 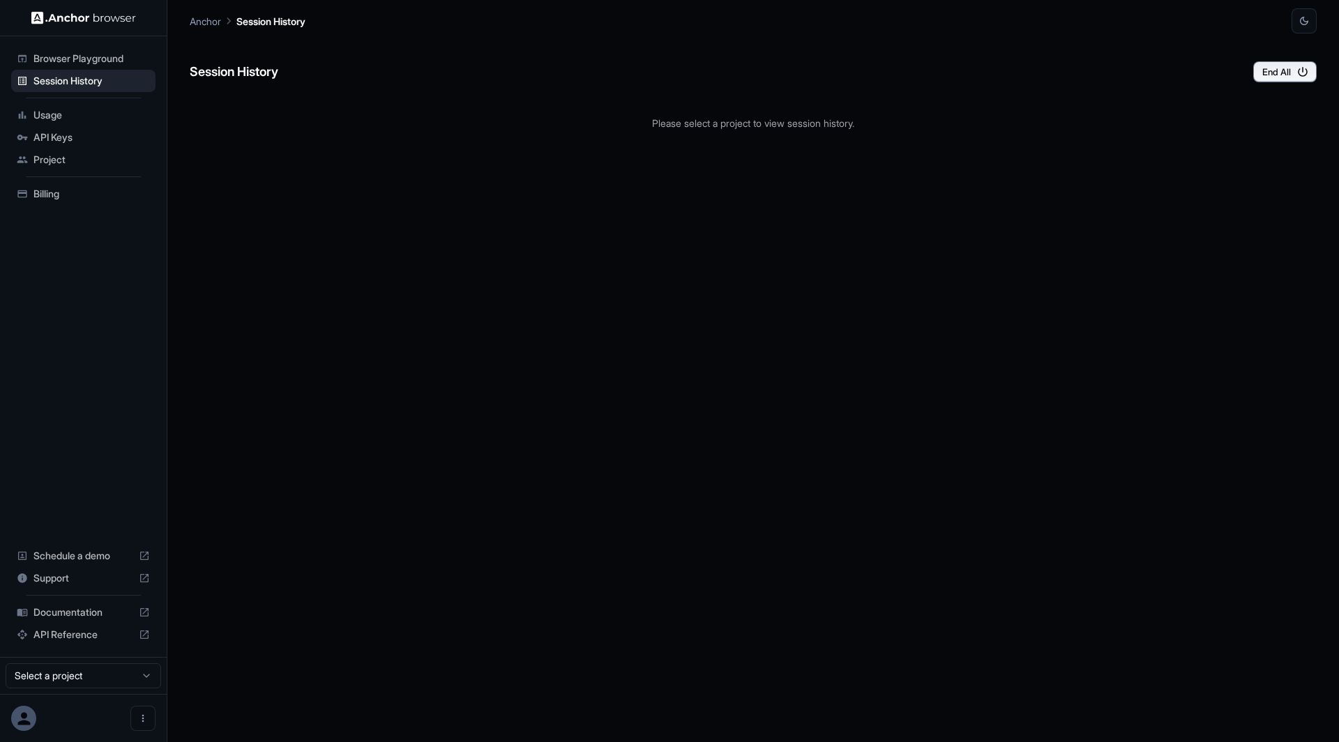 I want to click on div: API Reference, so click(x=83, y=635).